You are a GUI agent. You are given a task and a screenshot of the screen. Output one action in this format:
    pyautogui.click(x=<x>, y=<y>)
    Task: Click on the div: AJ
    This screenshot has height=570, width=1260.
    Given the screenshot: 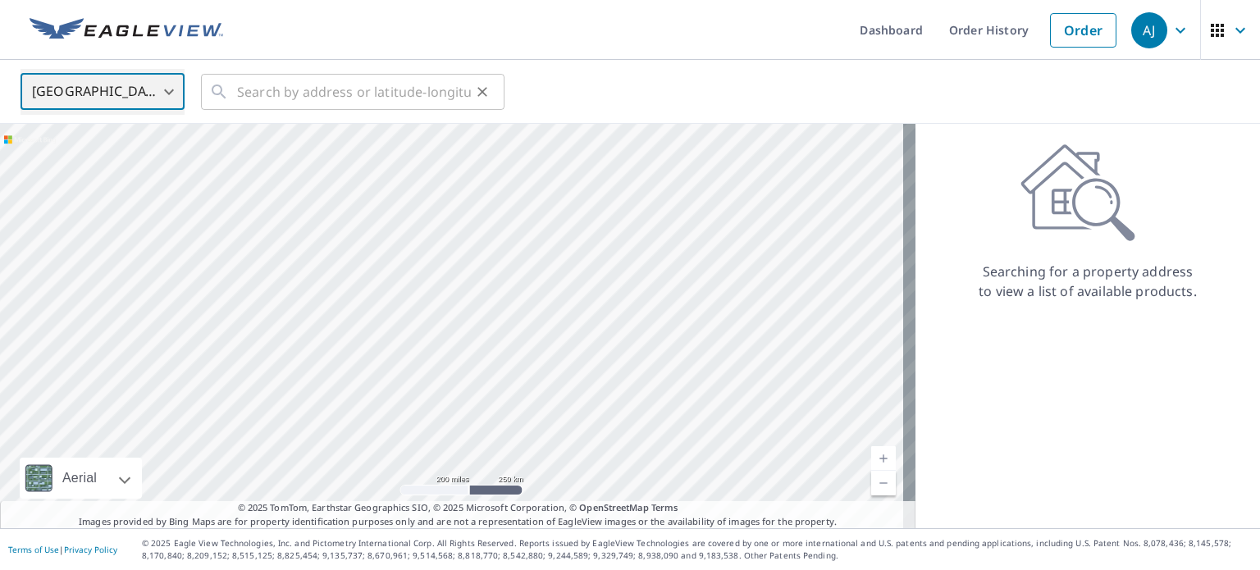 What is the action you would take?
    pyautogui.click(x=1149, y=30)
    